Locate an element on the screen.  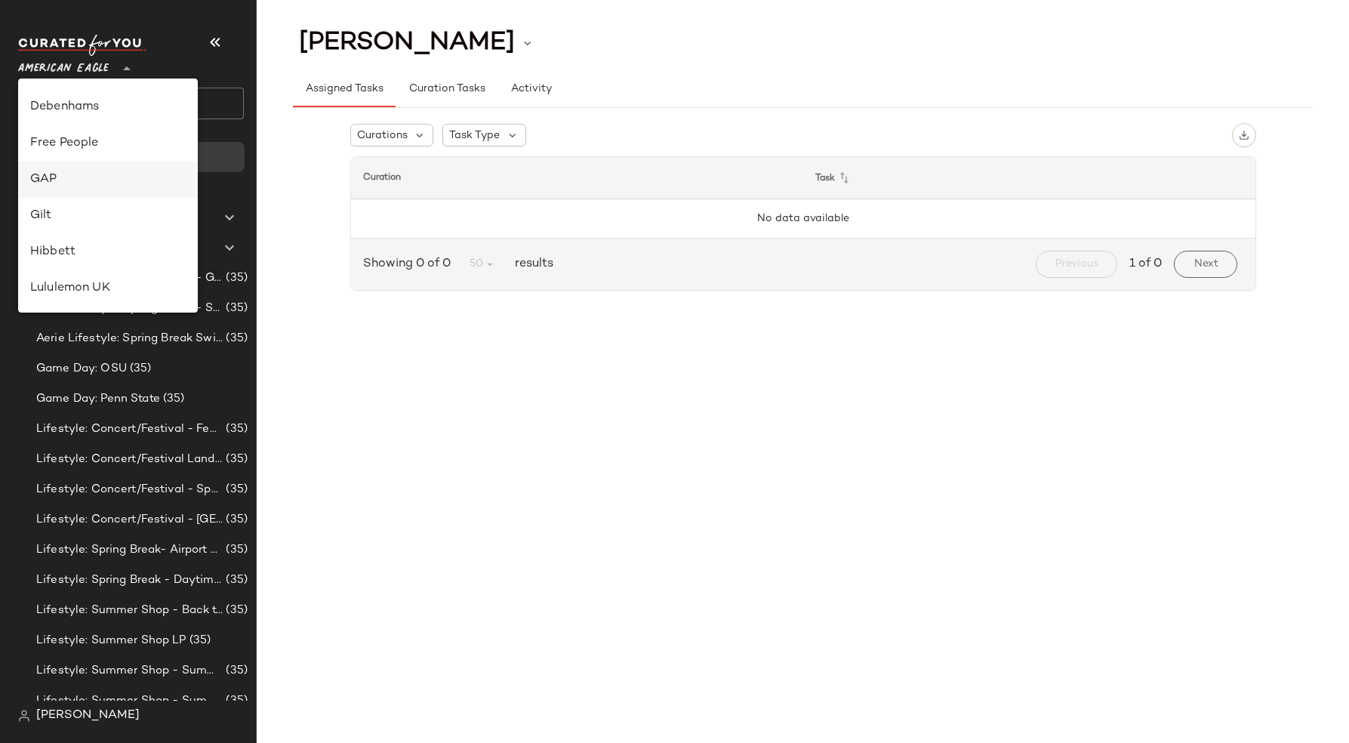
img: cfy_white_logo.C9jOOHJF.svg is located at coordinates (82, 45).